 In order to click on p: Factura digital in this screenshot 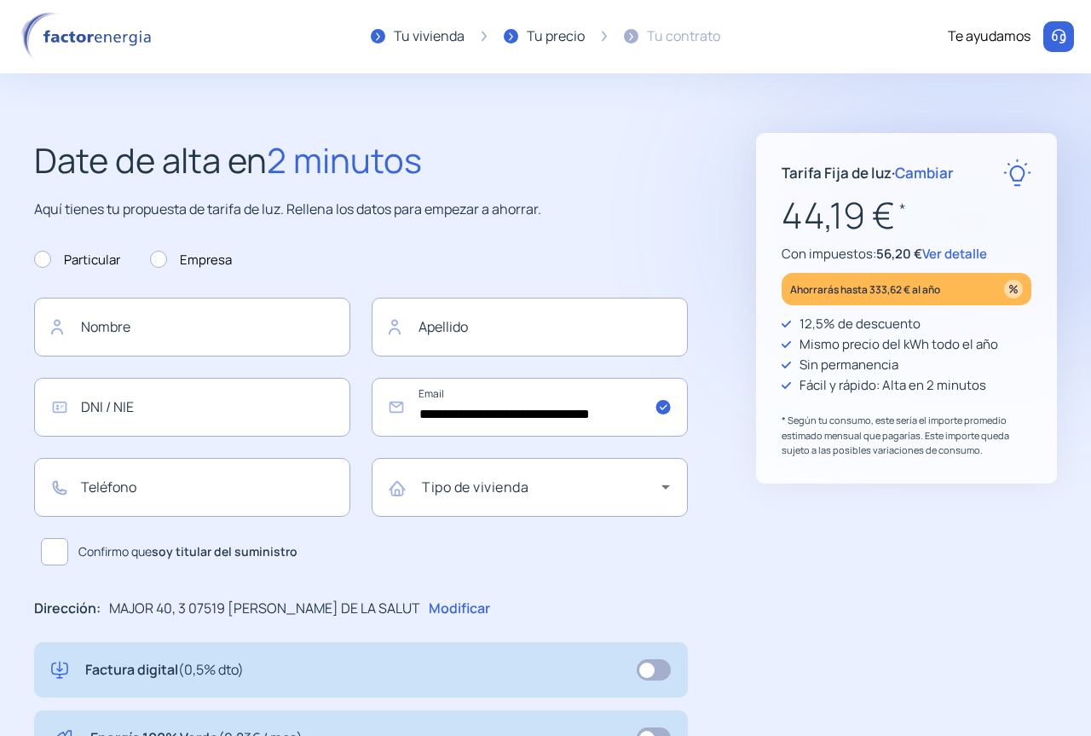, I will do `click(165, 670)`.